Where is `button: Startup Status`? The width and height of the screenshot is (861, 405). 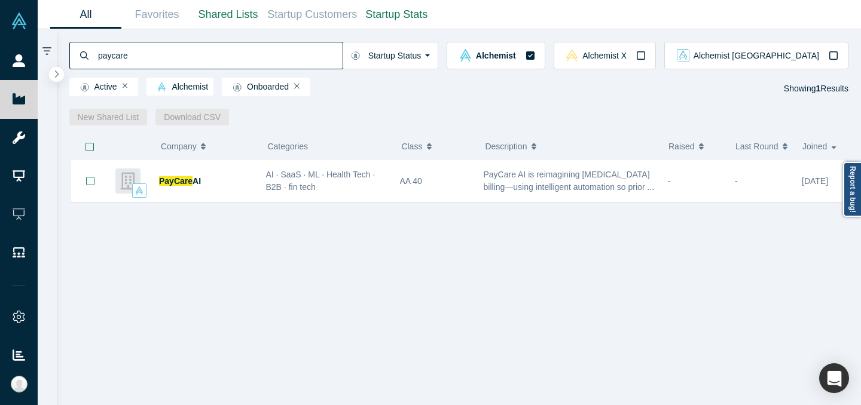
button: Startup Status is located at coordinates (390, 56).